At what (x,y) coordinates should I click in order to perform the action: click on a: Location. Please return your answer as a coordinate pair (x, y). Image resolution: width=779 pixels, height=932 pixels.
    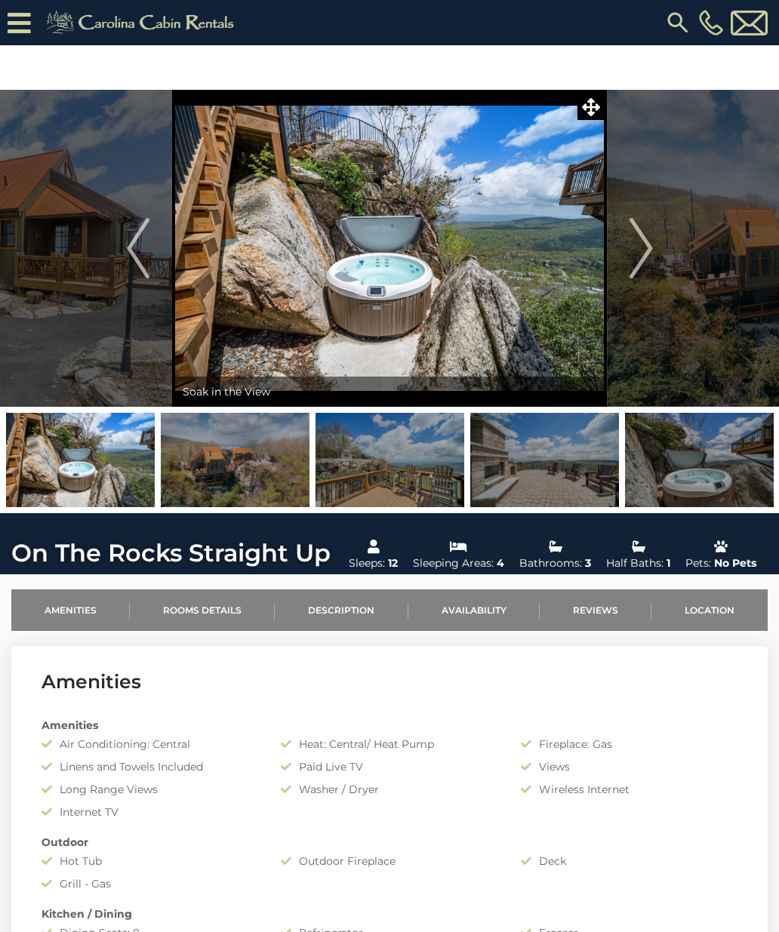
    Looking at the image, I should click on (709, 610).